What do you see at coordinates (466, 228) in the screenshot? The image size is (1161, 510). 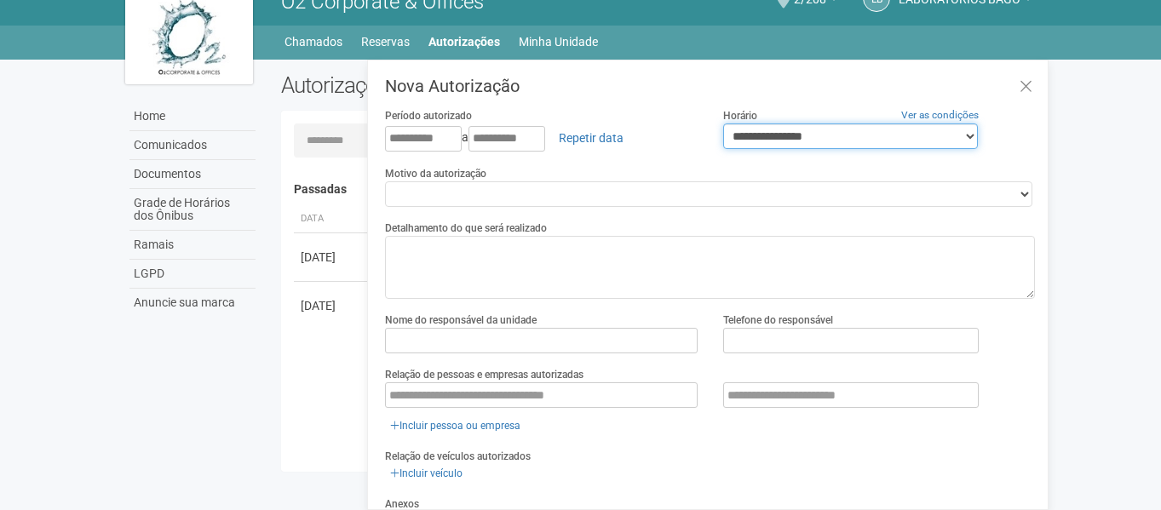 I see `label: Detalhamento do que será realizado` at bounding box center [466, 228].